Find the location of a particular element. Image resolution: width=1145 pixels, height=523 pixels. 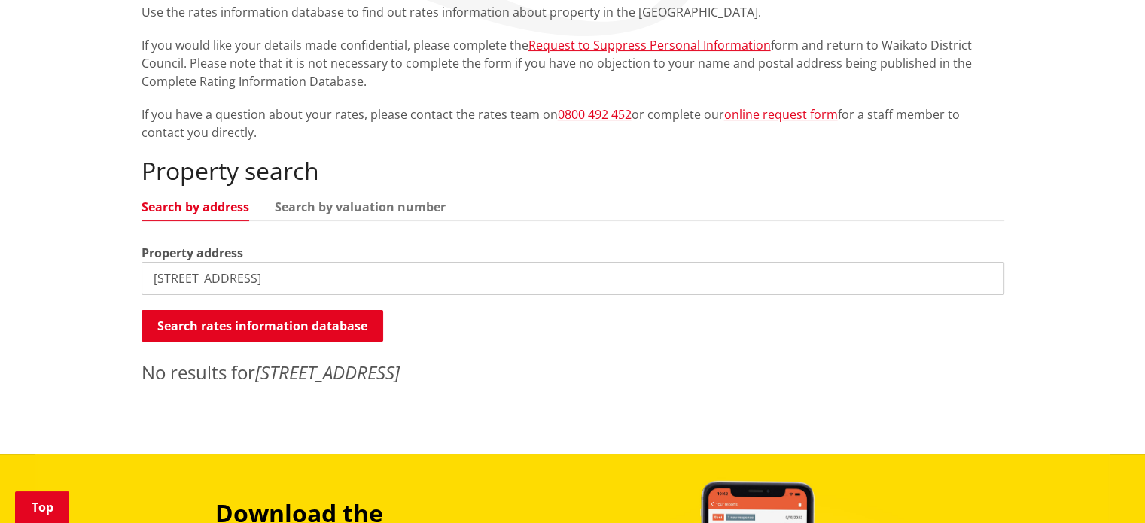

a: Search by address is located at coordinates (195, 207).